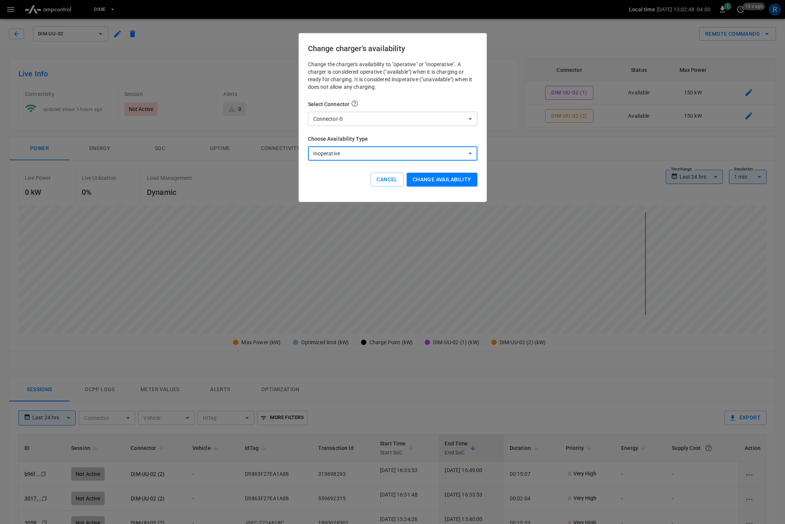 The width and height of the screenshot is (785, 524). Describe the element at coordinates (442, 179) in the screenshot. I see `button: Change availability` at that location.